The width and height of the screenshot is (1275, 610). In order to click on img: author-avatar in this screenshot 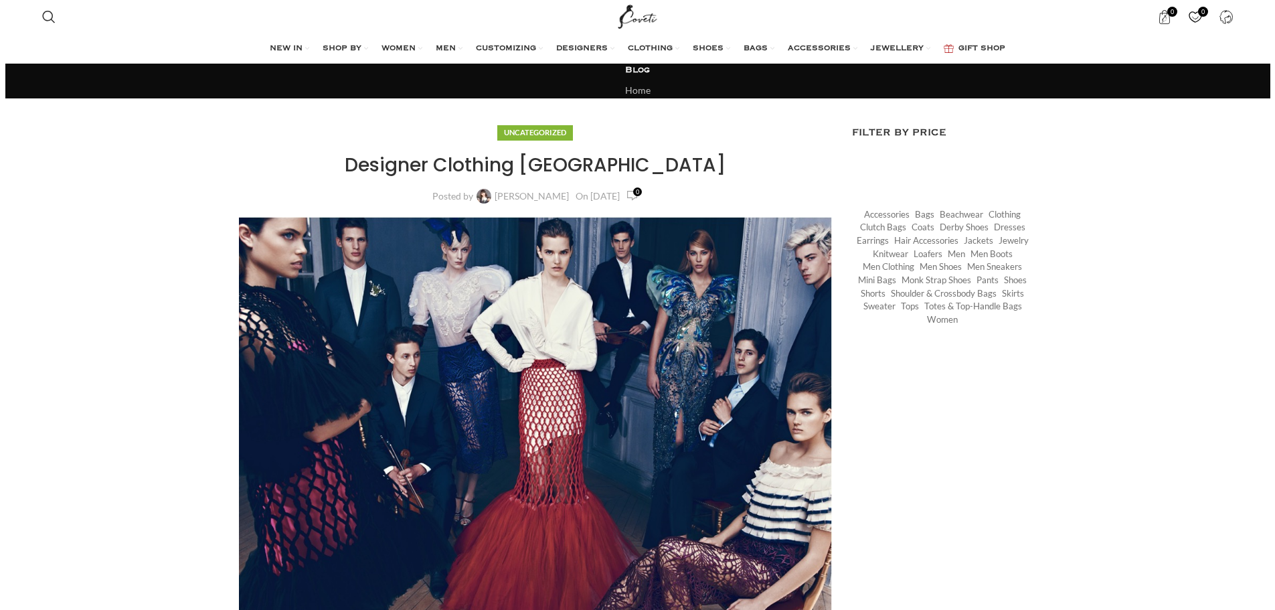, I will do `click(484, 196)`.